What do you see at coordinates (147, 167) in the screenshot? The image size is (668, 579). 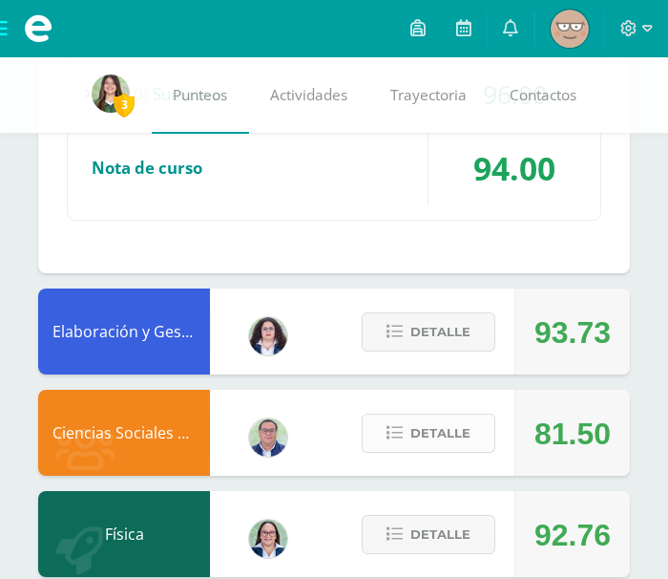 I see `span: Nota de curso` at bounding box center [147, 167].